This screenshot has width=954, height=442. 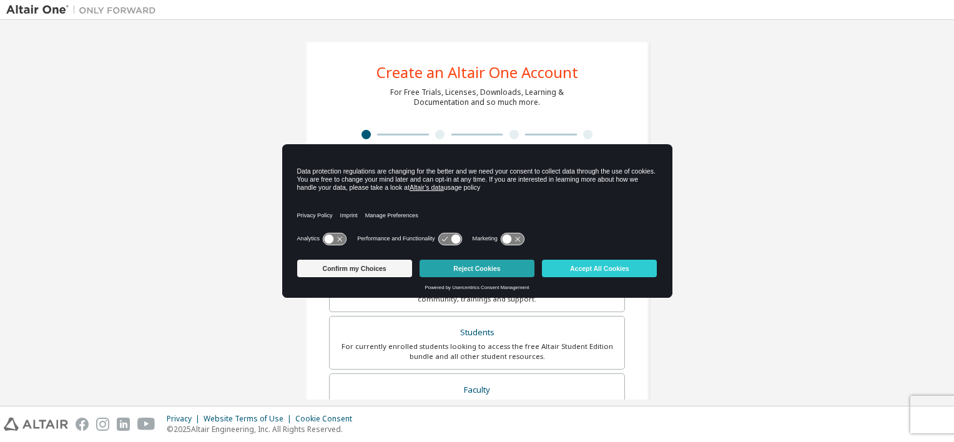 I want to click on img: youtube.svg, so click(x=146, y=424).